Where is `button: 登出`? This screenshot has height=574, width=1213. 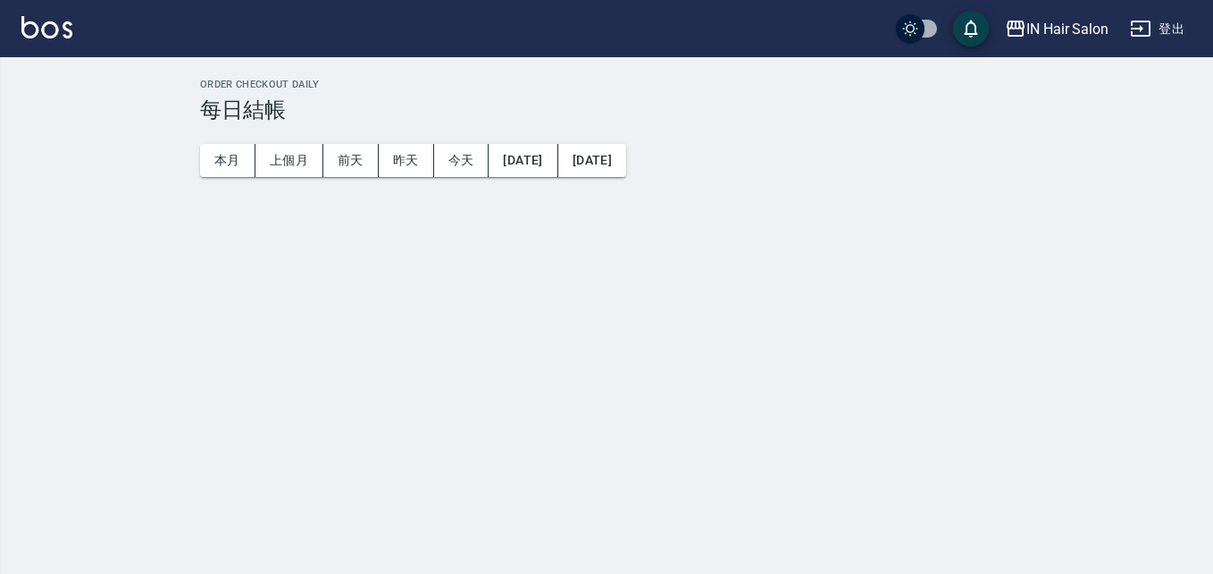 button: 登出 is located at coordinates (1157, 29).